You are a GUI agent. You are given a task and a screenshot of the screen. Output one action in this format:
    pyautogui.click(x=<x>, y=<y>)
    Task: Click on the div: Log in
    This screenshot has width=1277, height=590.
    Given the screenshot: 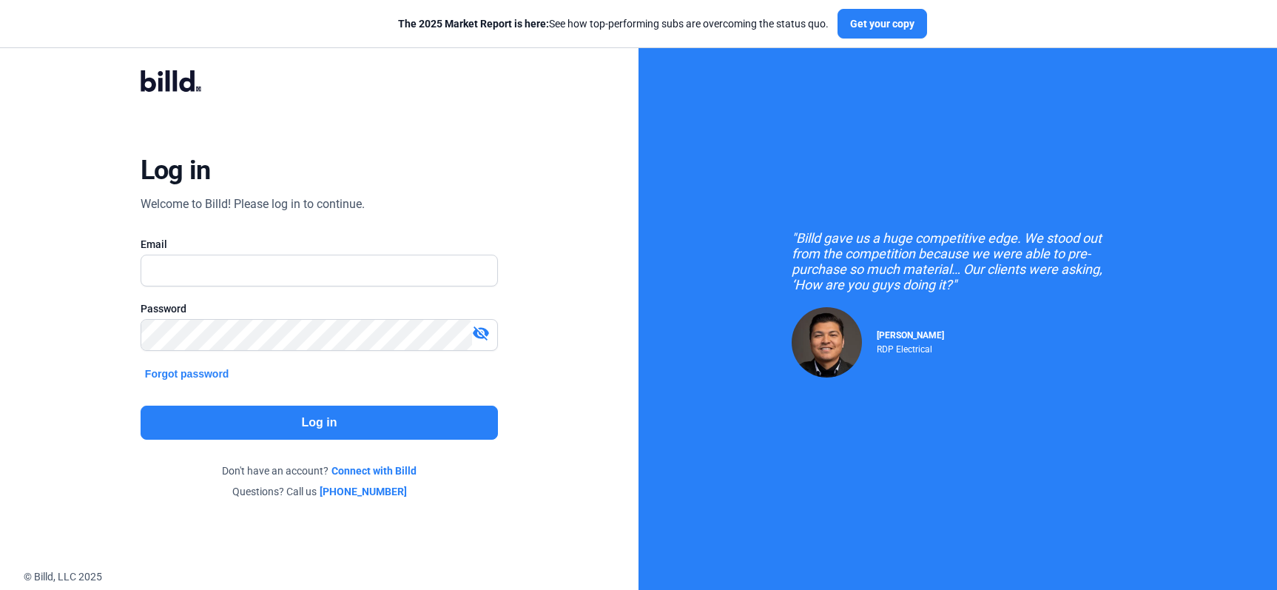 What is the action you would take?
    pyautogui.click(x=175, y=170)
    